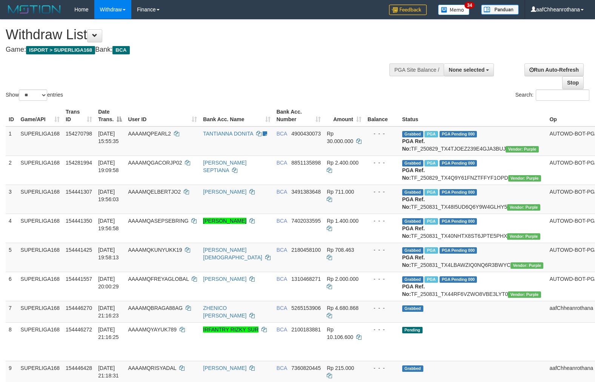 The image size is (595, 382). What do you see at coordinates (306, 134) in the screenshot?
I see `span: Copy 4900430073 to clipboard` at bounding box center [306, 134].